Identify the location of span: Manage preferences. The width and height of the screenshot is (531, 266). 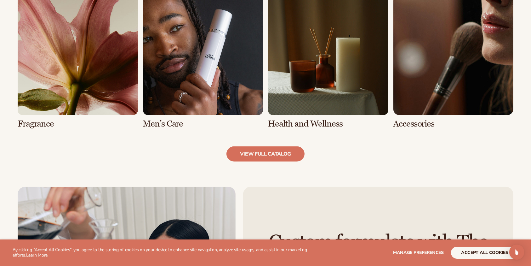
(418, 252).